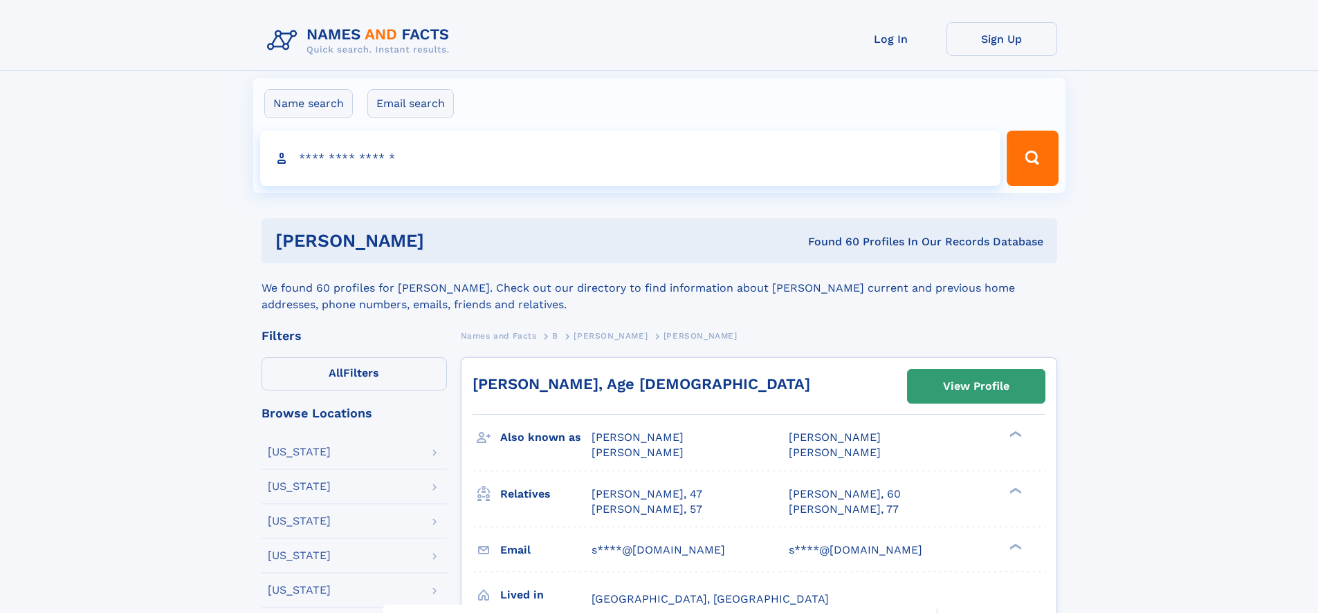 Image resolution: width=1318 pixels, height=613 pixels. Describe the element at coordinates (361, 41) in the screenshot. I see `img: Logo Names and Facts` at that location.